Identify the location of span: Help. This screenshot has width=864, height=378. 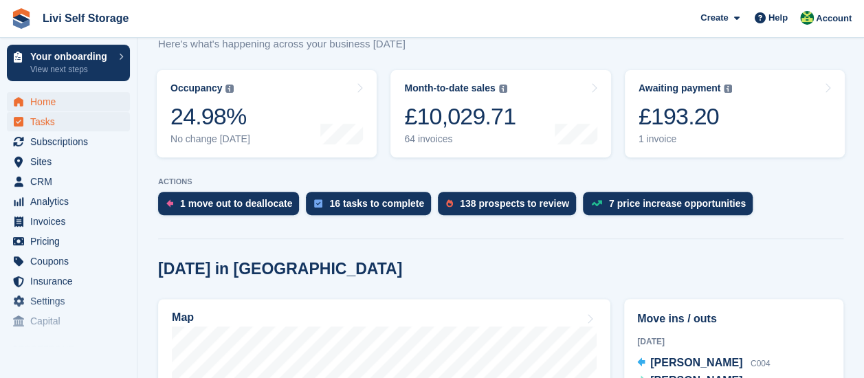
(778, 18).